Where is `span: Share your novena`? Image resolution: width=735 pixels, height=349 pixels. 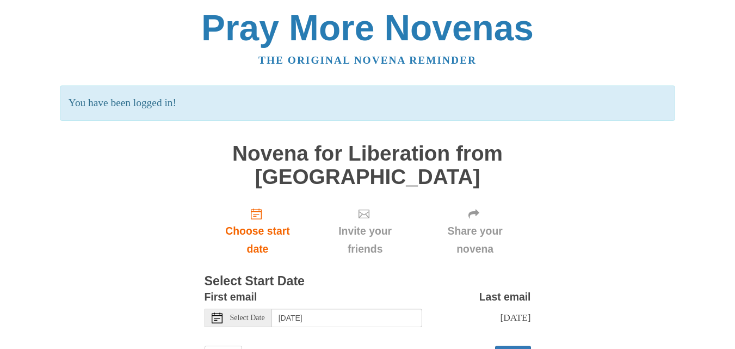
span: Share your novena is located at coordinates (475, 240).